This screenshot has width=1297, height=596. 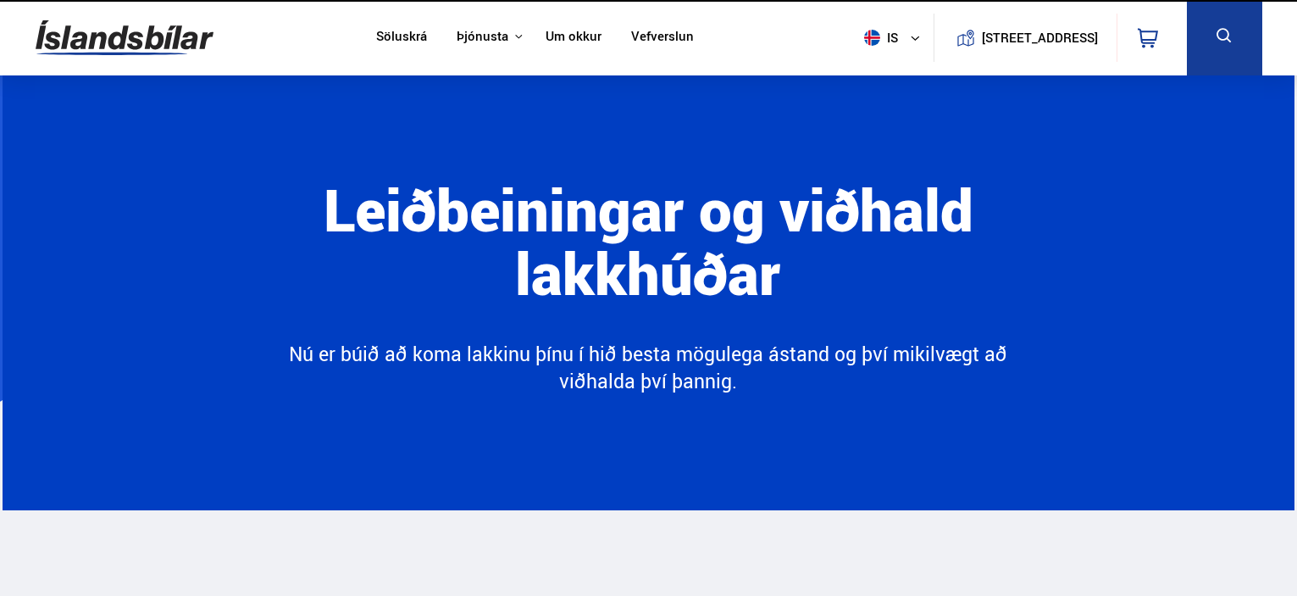 I want to click on img: svg+xml;base64,PHN2ZyB4bWxucz0iaHR0cDovL3d3dy53My5vcmcvMjAwMC9zdmciIHdpZHRoPSI1MTIiIGhlaWdodD0iNT..., so click(x=872, y=37).